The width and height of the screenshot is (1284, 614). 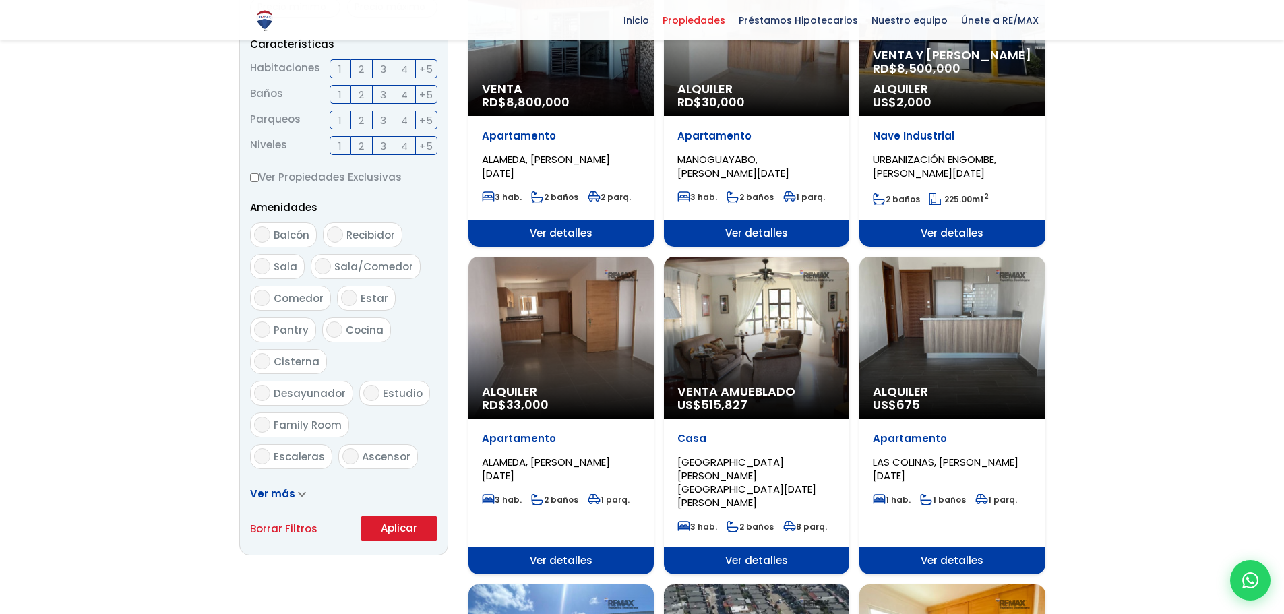 I want to click on span: Balcón, so click(x=291, y=234).